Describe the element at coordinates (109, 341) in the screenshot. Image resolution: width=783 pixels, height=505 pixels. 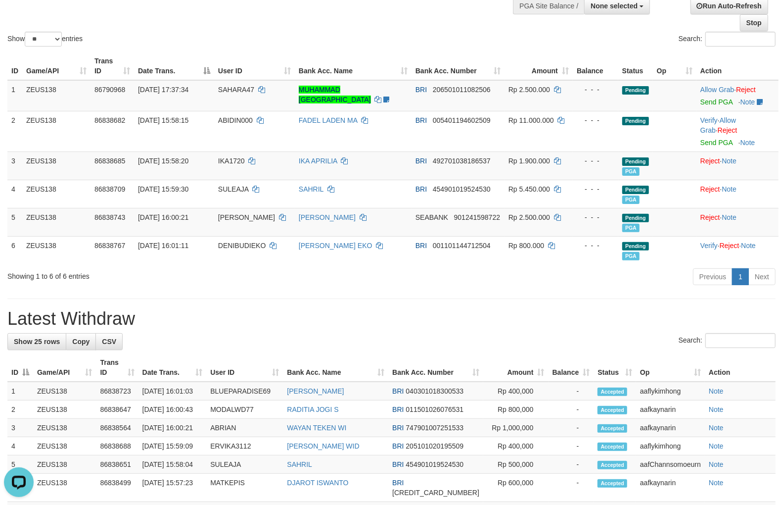
I see `a: CSV` at that location.